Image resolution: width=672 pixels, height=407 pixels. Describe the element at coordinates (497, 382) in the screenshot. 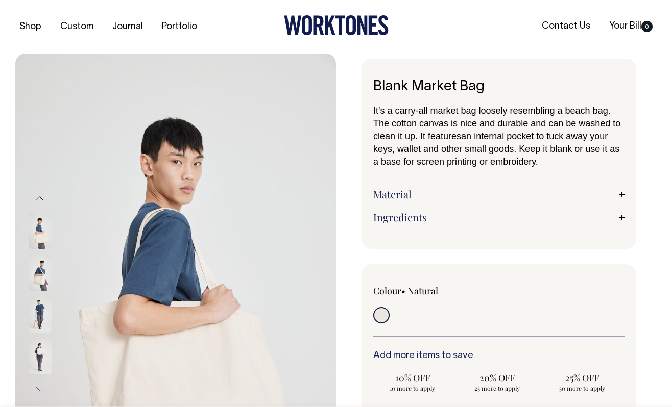

I see `input: 20% OFF 25 more to apply` at that location.